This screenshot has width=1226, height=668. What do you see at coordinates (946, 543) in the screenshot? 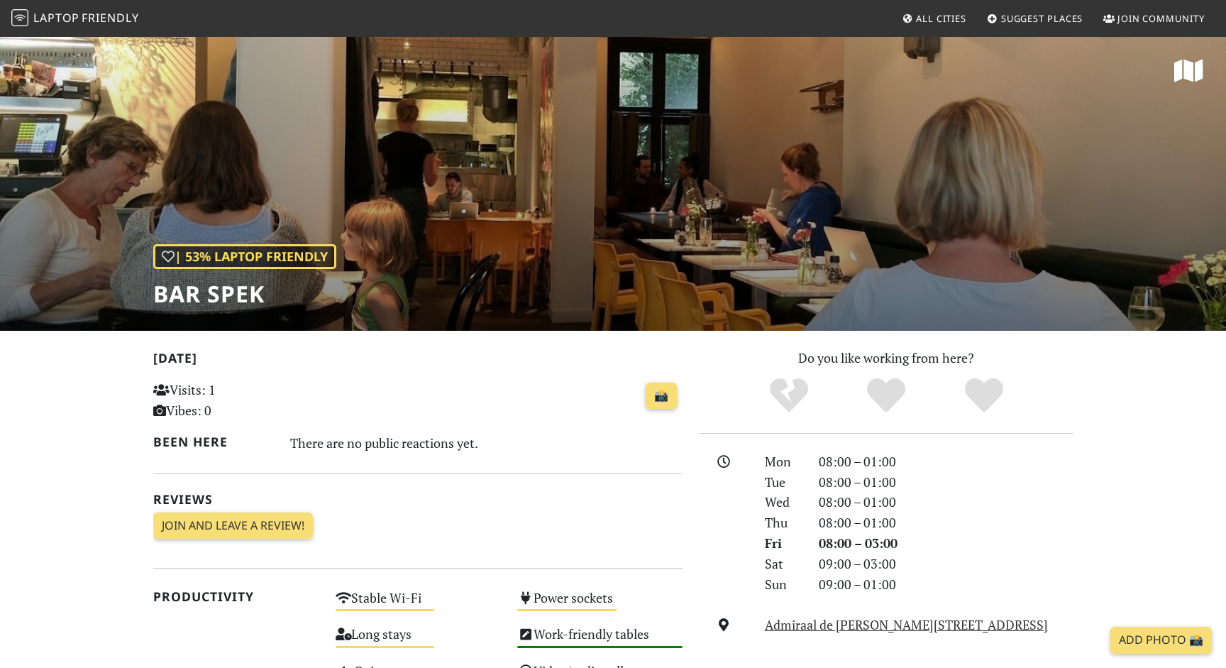
I see `div: 08:00 – 03:00` at bounding box center [946, 543].